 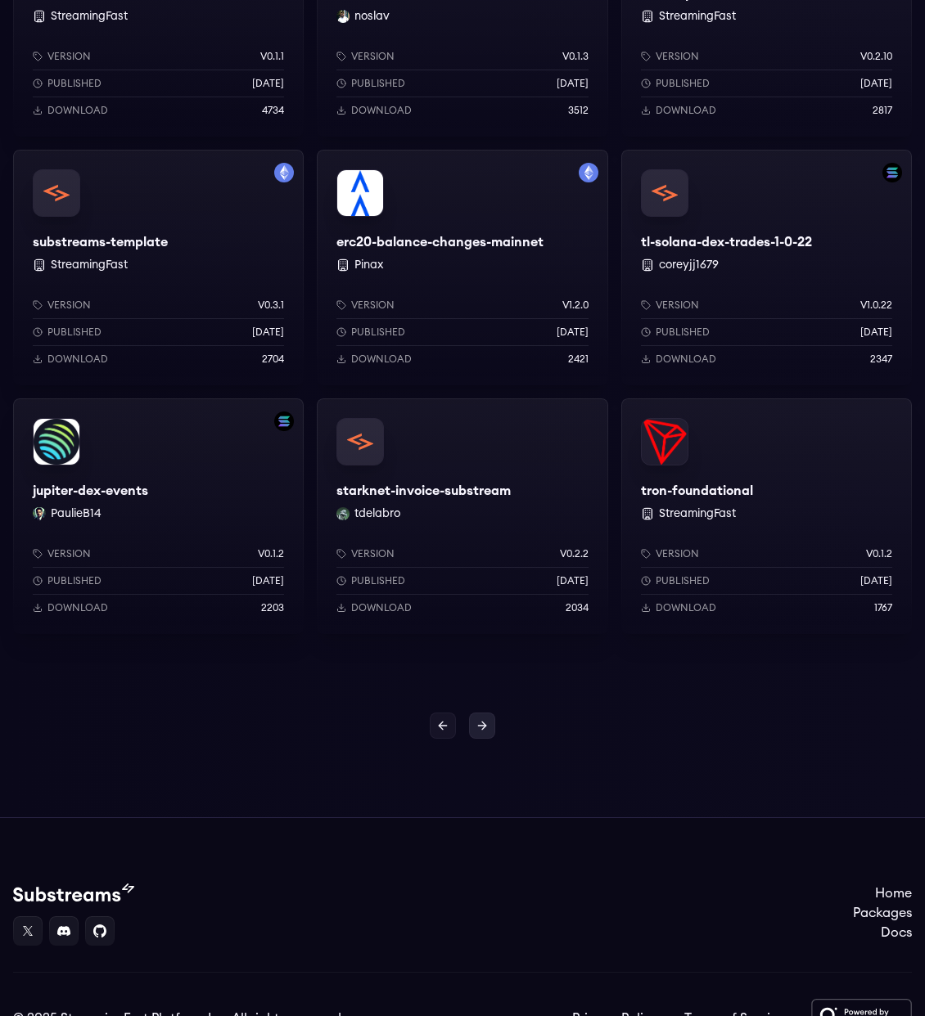 I want to click on p: 2034, so click(x=577, y=608).